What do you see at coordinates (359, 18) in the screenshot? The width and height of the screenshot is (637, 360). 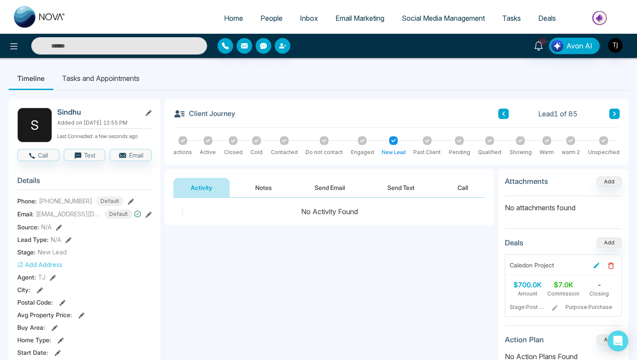 I see `span: Email Marketing` at bounding box center [359, 18].